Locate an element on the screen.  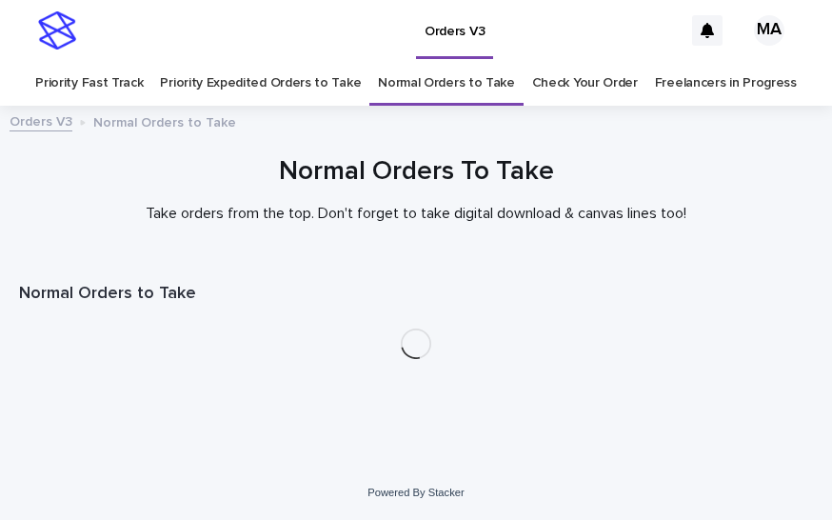
a: Priority Fast Track is located at coordinates (88, 83).